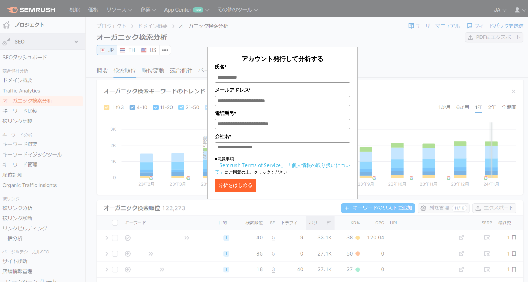  Describe the element at coordinates (282, 90) in the screenshot. I see `label: メールアドレス*` at that location.